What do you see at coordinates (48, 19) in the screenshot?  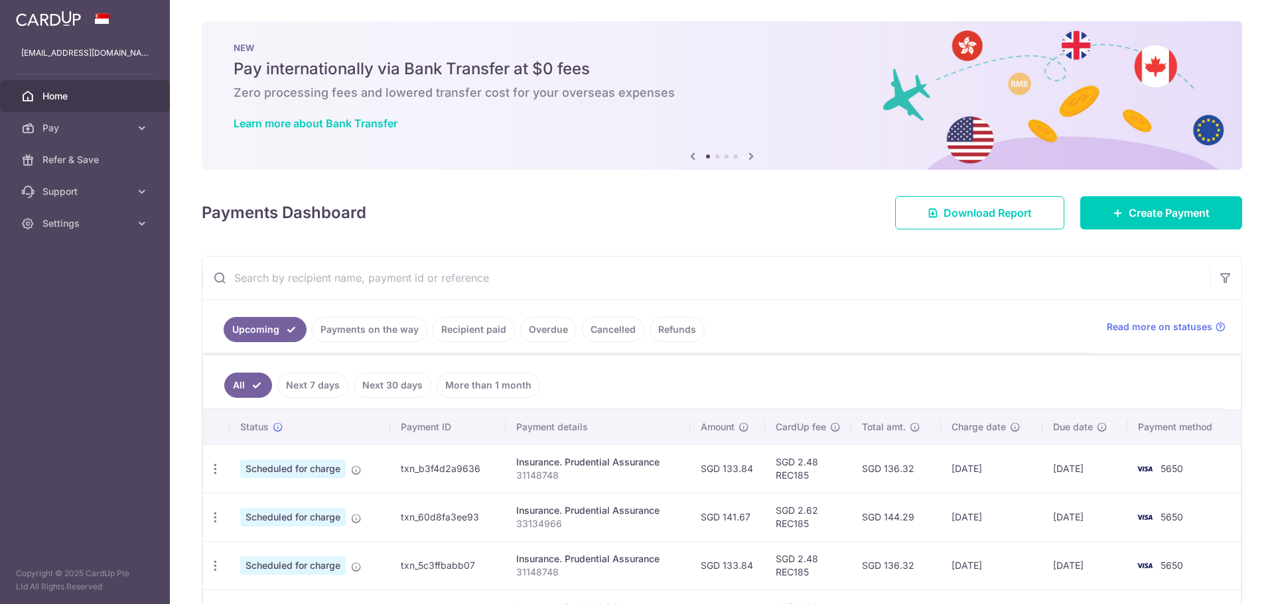 I see `img: CardUp` at bounding box center [48, 19].